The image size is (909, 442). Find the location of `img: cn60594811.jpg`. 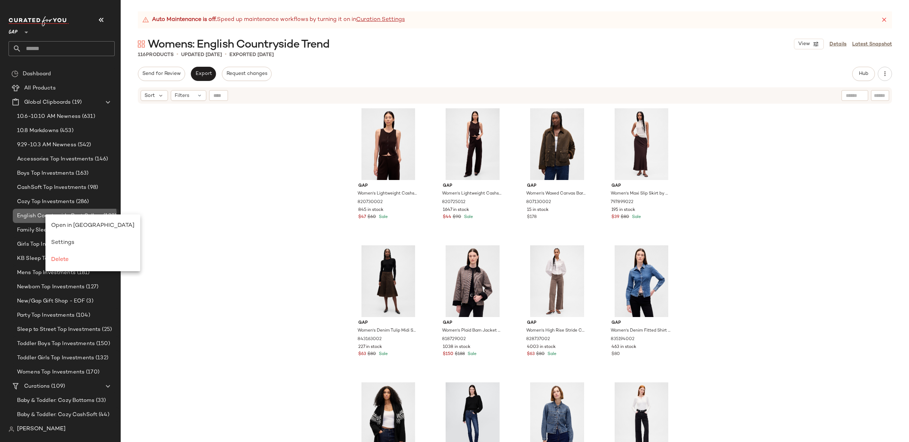

img: cn60594811.jpg is located at coordinates (557, 281).